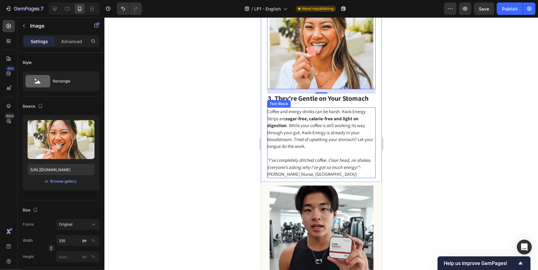 The width and height of the screenshot is (538, 270). Describe the element at coordinates (59, 111) in the screenshot. I see `span: Coffee and energy drinks can be harsh. Kwik Energy Strips are . While your coffee is still workin...` at that location.